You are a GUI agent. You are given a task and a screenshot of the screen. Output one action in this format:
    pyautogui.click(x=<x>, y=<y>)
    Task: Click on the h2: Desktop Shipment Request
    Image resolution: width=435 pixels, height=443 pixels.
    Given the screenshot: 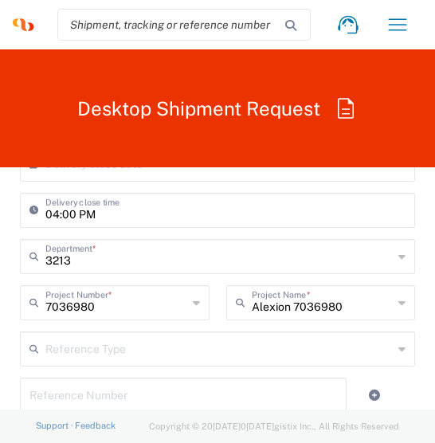 What is the action you would take?
    pyautogui.click(x=198, y=108)
    